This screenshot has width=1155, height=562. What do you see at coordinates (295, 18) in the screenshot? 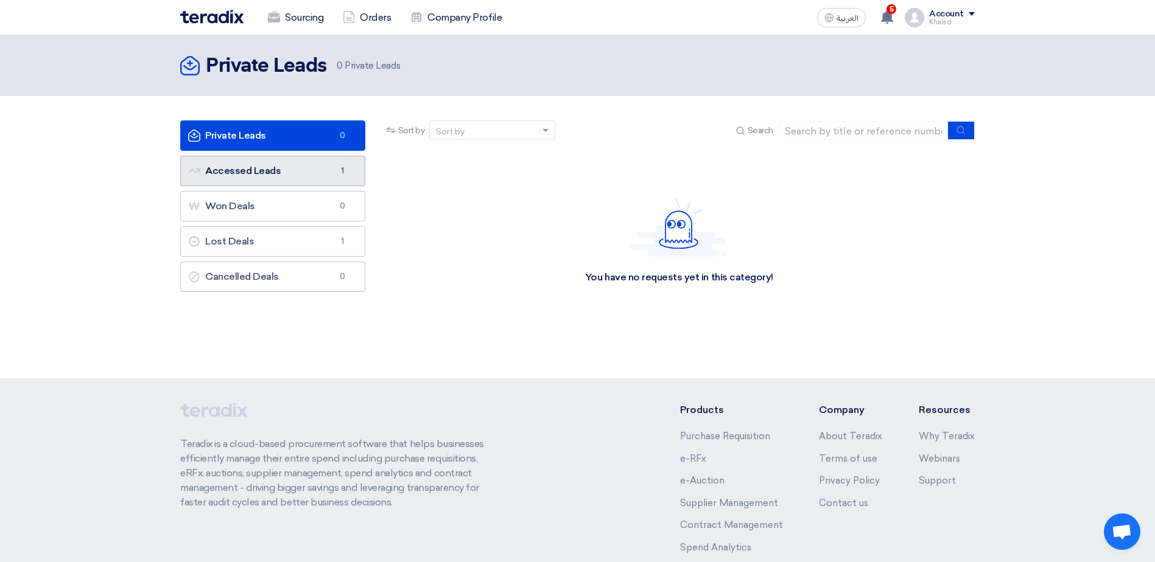
I see `a: Sourcing` at bounding box center [295, 18].